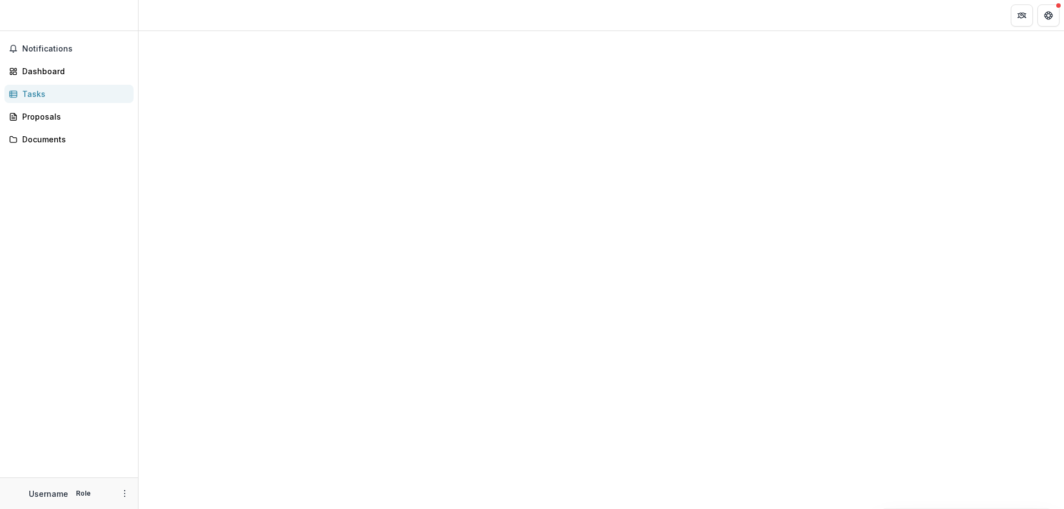 The height and width of the screenshot is (509, 1064). I want to click on div: Dashboard, so click(73, 71).